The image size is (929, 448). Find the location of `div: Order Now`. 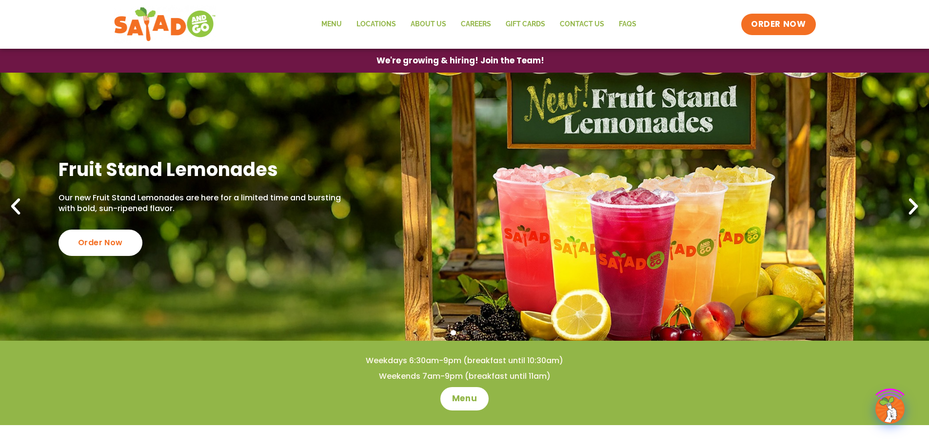

div: Order Now is located at coordinates (100, 243).